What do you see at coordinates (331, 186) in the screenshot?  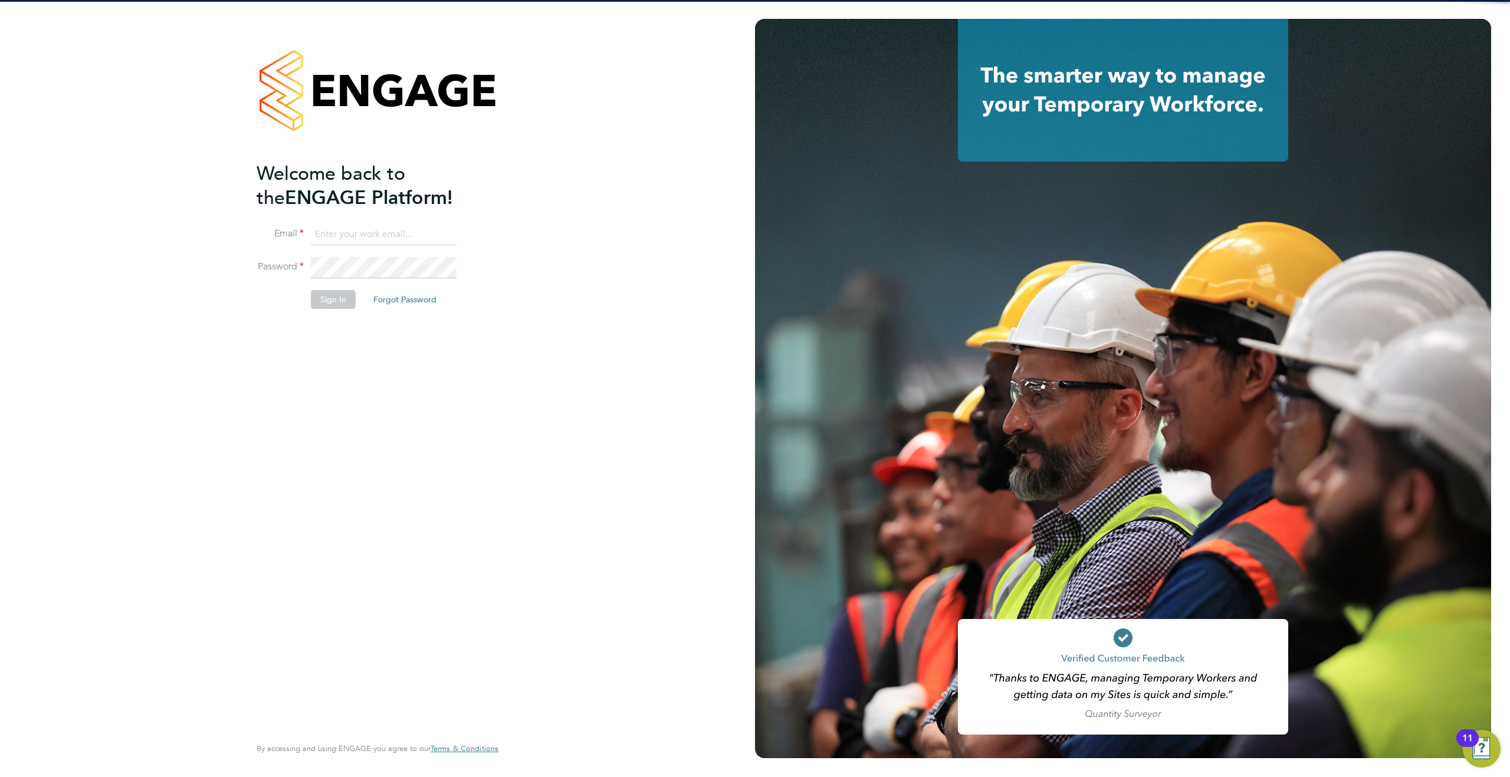 I see `span: Welcome back to the` at bounding box center [331, 186].